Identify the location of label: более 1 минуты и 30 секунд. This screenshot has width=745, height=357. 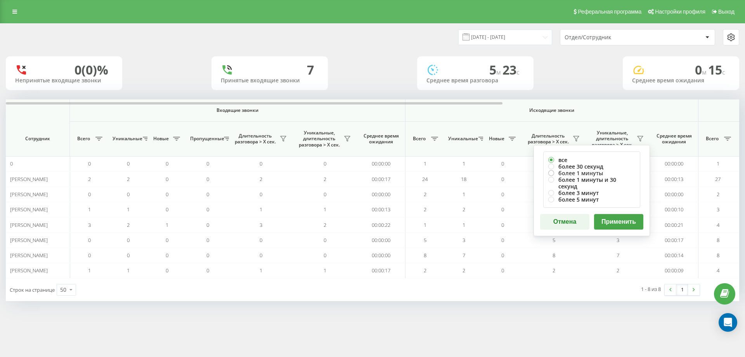
(592, 183).